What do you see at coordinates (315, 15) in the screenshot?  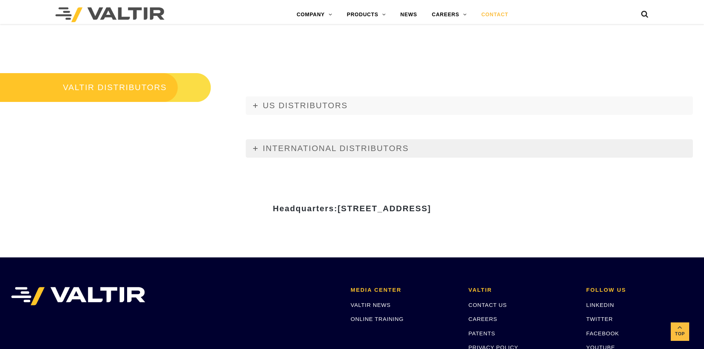 I see `a: COMPANY` at bounding box center [315, 15].